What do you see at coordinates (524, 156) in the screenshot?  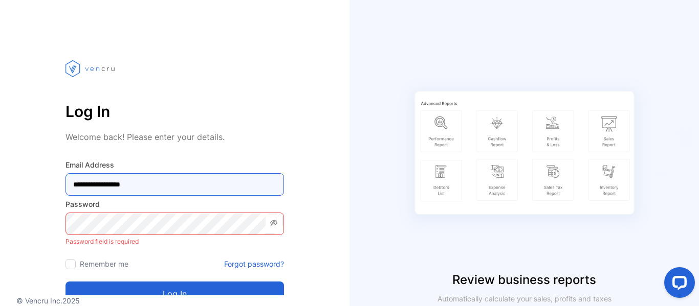 I see `img: slider image` at bounding box center [524, 156].